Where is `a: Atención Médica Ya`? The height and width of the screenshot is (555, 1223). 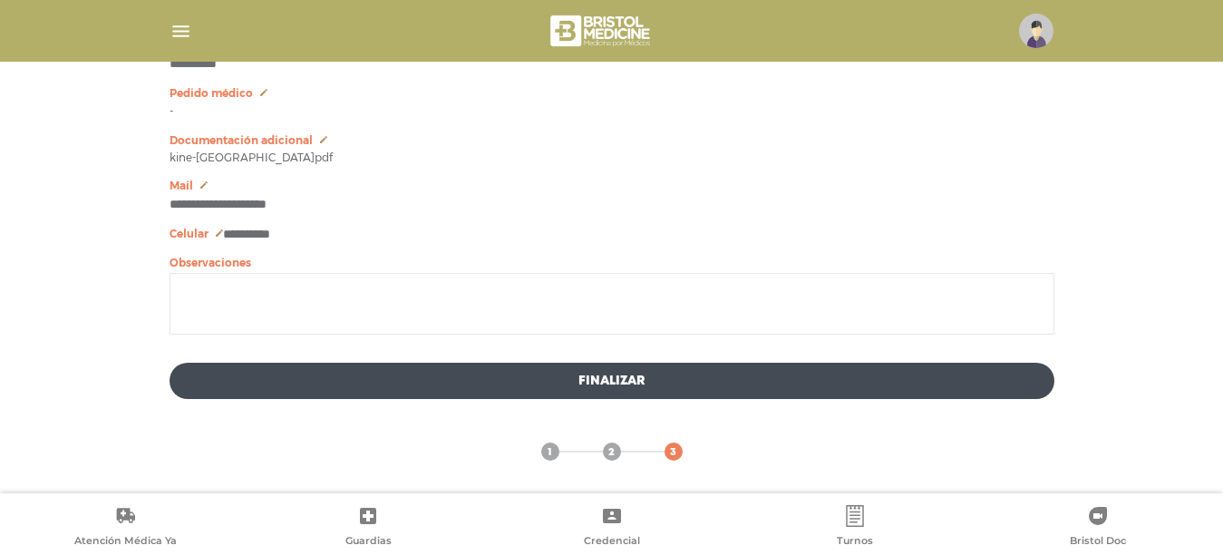 a: Atención Médica Ya is located at coordinates (125, 528).